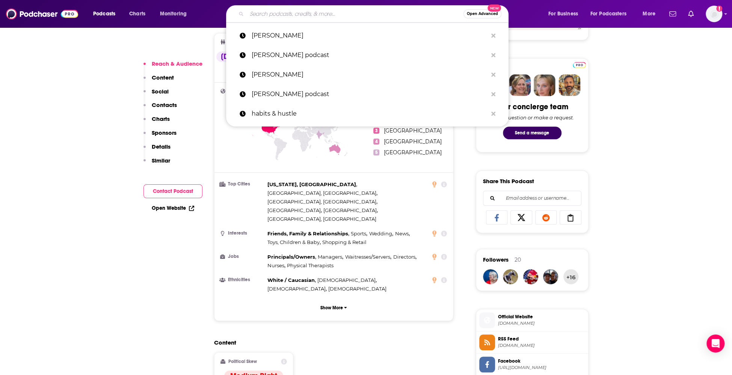 The width and height of the screenshot is (732, 375). What do you see at coordinates (483, 14) in the screenshot?
I see `span: Open Advanced` at bounding box center [483, 14].